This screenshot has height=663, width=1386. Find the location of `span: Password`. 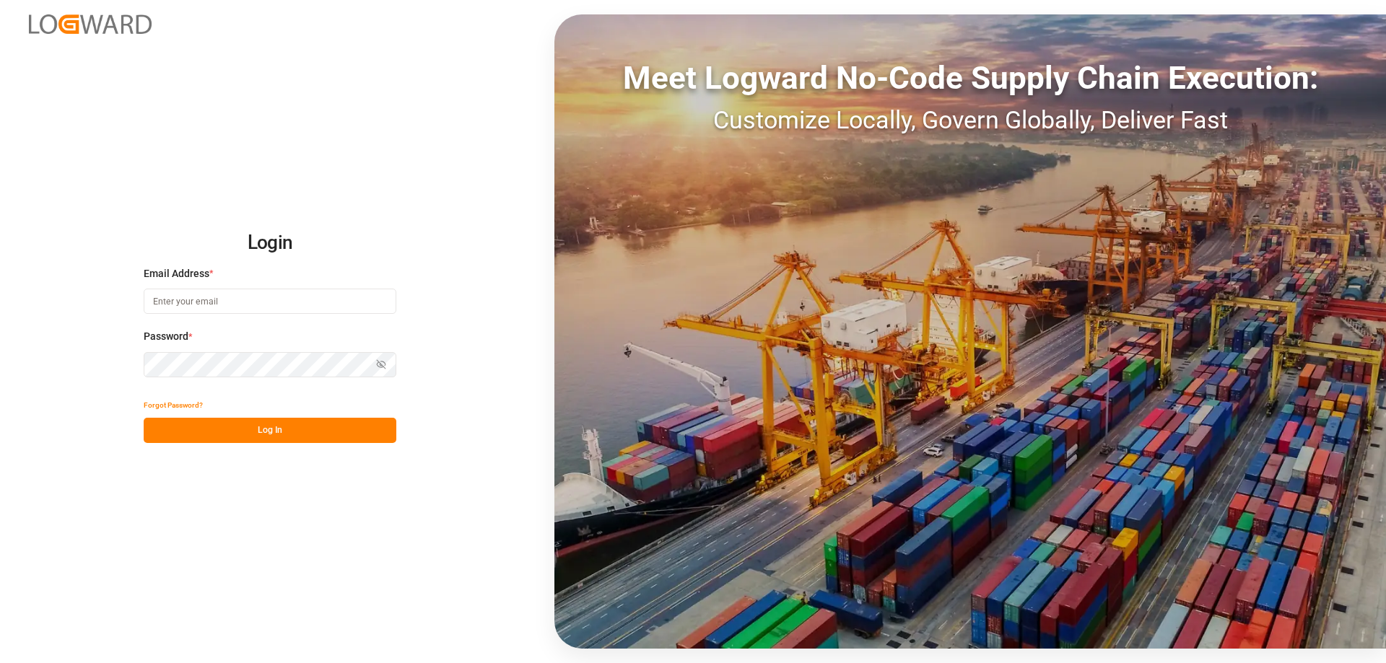

span: Password is located at coordinates (166, 336).